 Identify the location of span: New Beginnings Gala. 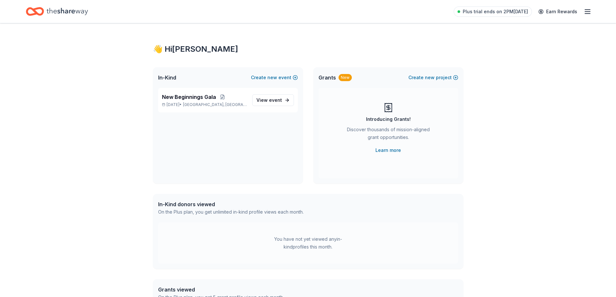
(189, 97).